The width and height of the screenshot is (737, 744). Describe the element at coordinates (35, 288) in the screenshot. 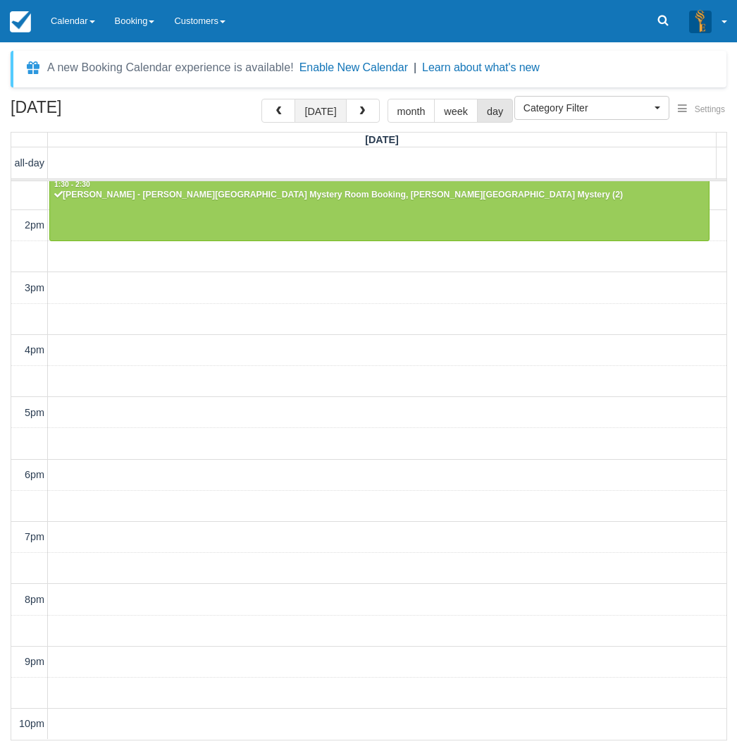

I see `span: 3pm` at that location.